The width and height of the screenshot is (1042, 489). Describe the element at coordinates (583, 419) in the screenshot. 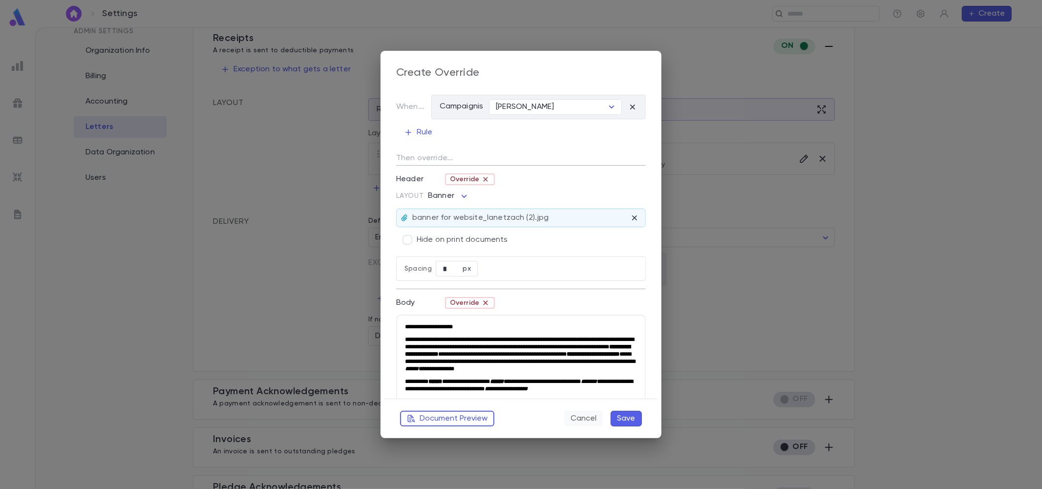

I see `button: Cancel` at that location.